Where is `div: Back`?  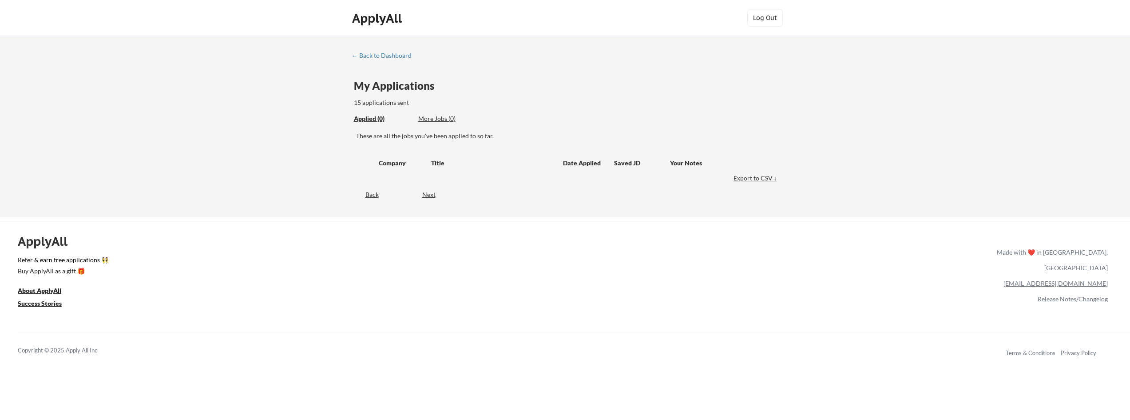
div: Back is located at coordinates (365, 195).